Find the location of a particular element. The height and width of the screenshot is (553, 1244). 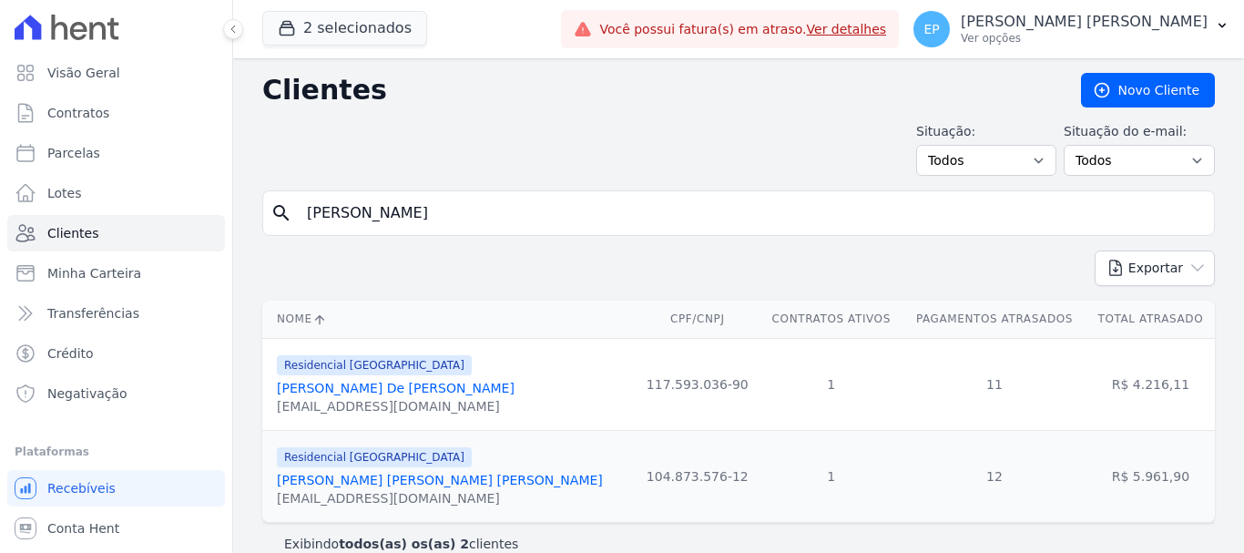

td: 11 is located at coordinates (994, 383).